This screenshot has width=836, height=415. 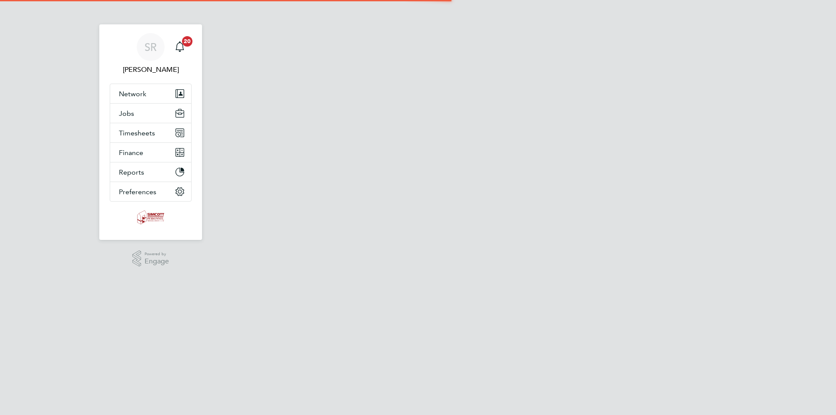 I want to click on span: Preferences, so click(x=138, y=192).